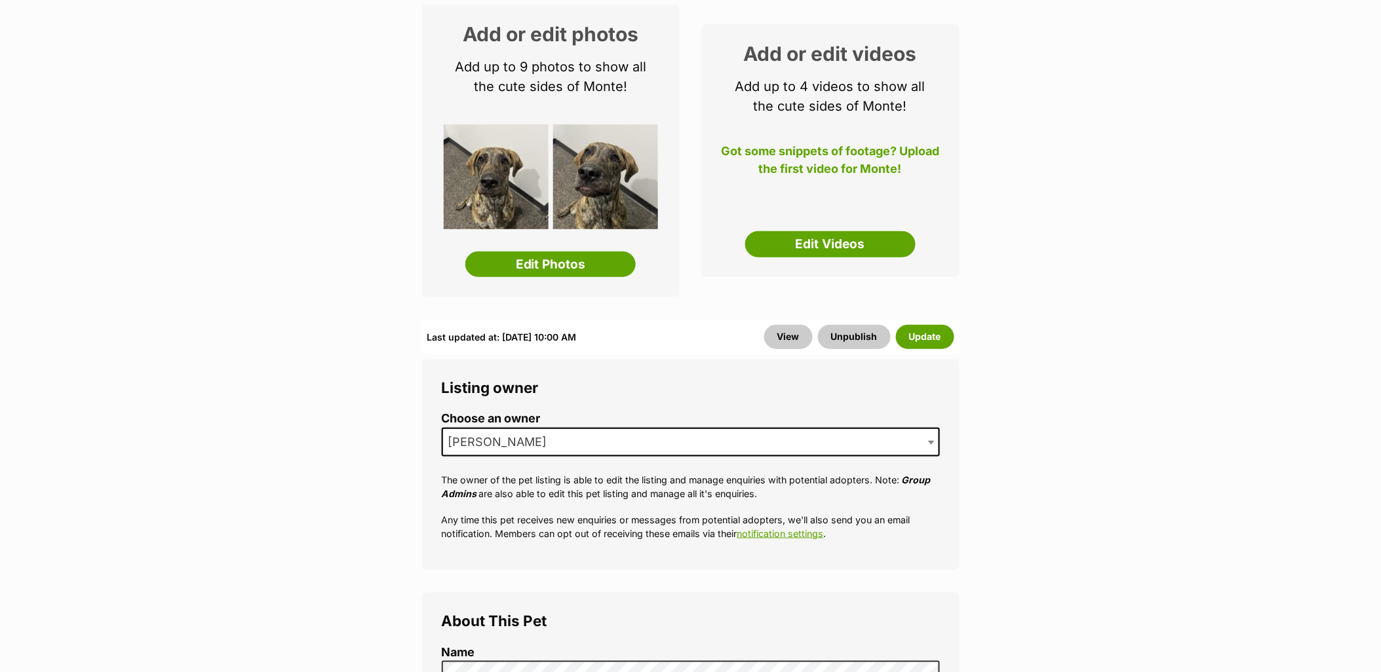 The width and height of the screenshot is (1381, 672). What do you see at coordinates (691, 487) in the screenshot?
I see `p: The owner of the pet listing is able to edit the listing and manage enquiries with potential adop...` at bounding box center [691, 487].